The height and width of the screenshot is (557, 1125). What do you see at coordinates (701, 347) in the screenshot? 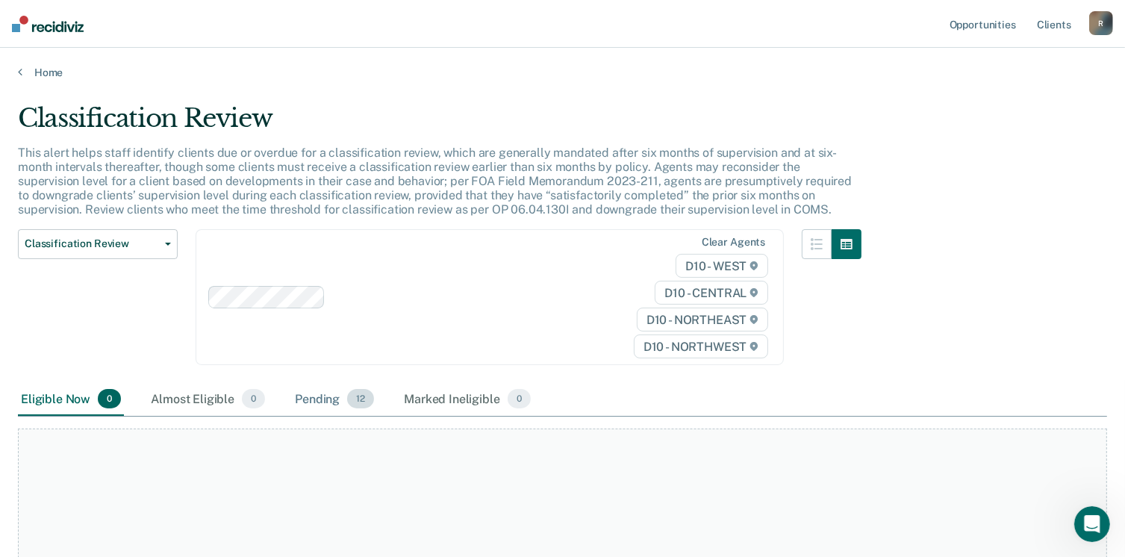
I see `span: D10 - NORTHWEST` at bounding box center [701, 347].